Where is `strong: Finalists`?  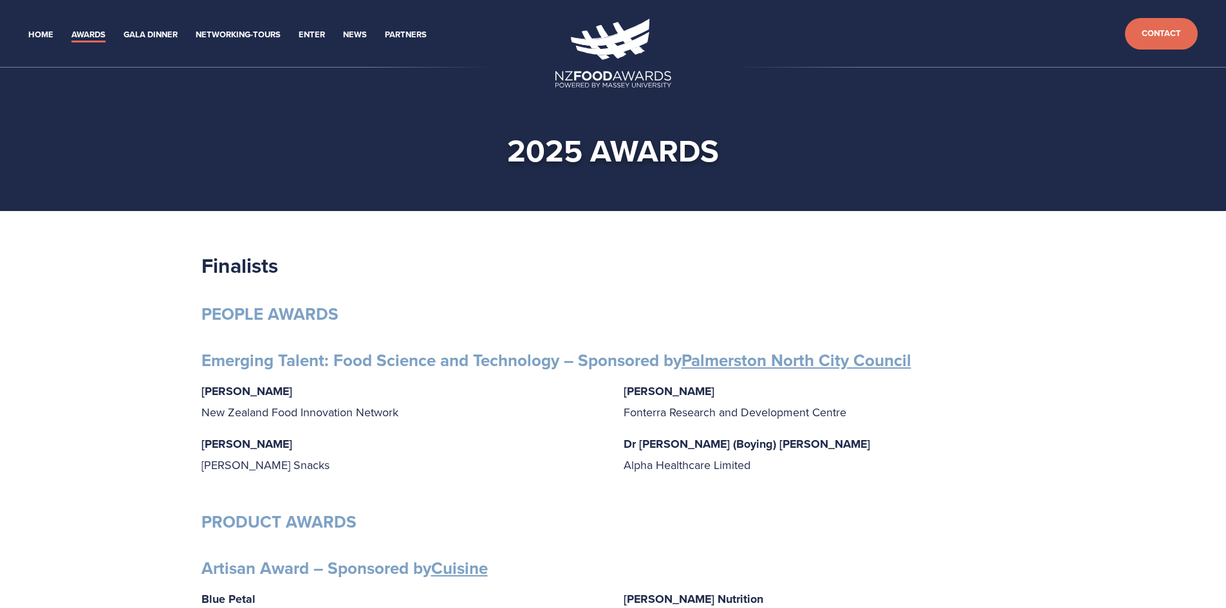 strong: Finalists is located at coordinates (239, 265).